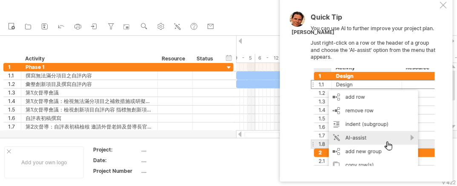 The image size is (457, 186). I want to click on div: 29 - 5, so click(242, 58).